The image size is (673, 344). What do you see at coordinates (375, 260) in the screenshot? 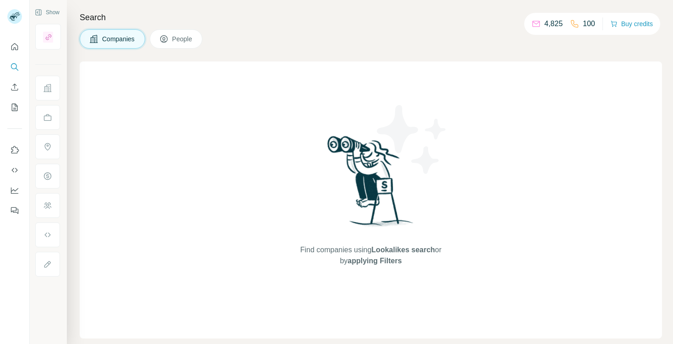
I see `span: applying Filters` at bounding box center [375, 260].